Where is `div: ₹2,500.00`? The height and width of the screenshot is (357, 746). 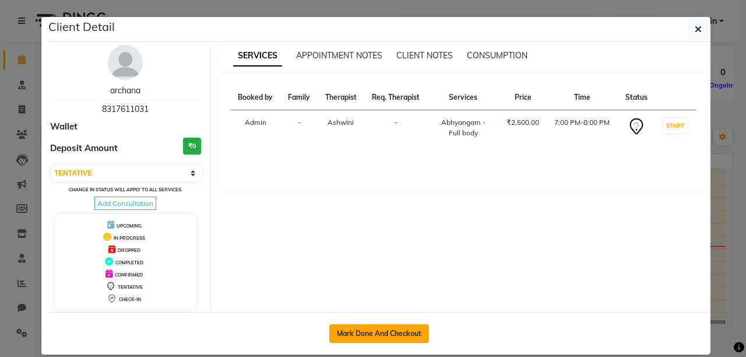
div: ₹2,500.00 is located at coordinates (523, 122).